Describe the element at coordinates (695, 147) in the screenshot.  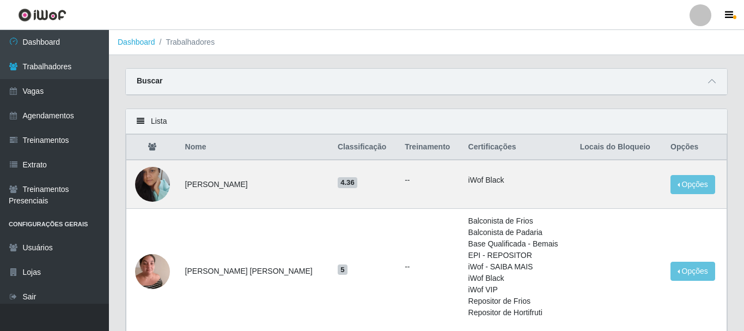
I see `th: Opções` at that location.